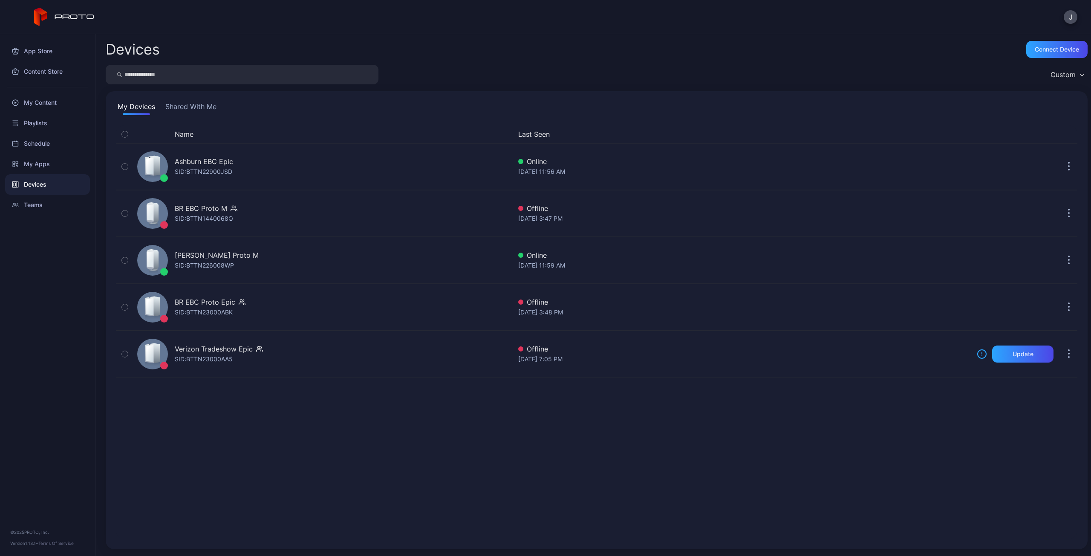 This screenshot has height=556, width=1091. What do you see at coordinates (136, 108) in the screenshot?
I see `button: My Devices` at bounding box center [136, 108].